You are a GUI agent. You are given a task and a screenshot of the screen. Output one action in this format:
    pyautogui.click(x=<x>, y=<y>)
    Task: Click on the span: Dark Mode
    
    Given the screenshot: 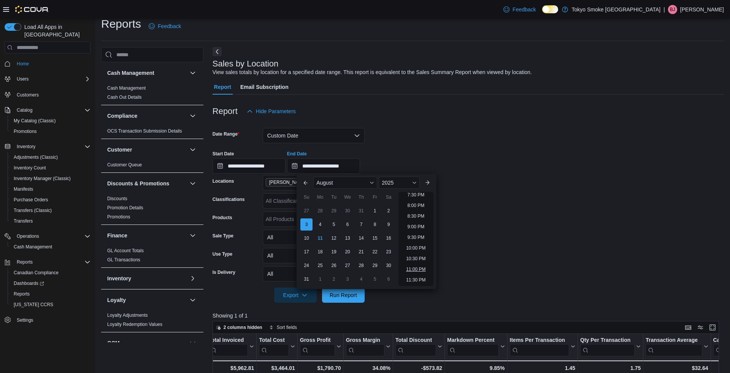 What is the action you would take?
    pyautogui.click(x=542, y=13)
    